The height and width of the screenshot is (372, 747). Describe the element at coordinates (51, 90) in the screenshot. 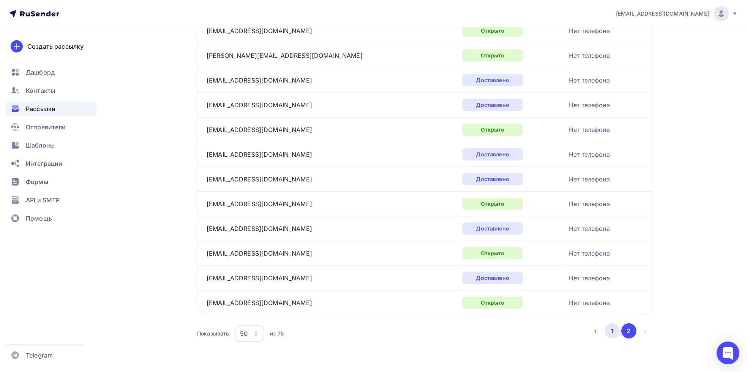

I see `a: Контакты` at that location.